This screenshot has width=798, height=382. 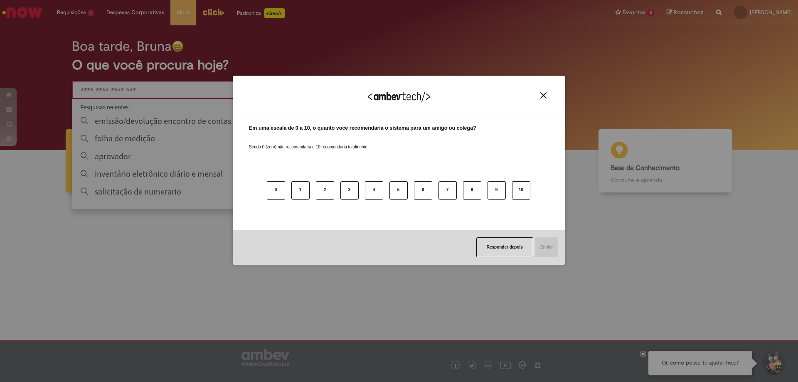 I want to click on button: 3, so click(x=350, y=190).